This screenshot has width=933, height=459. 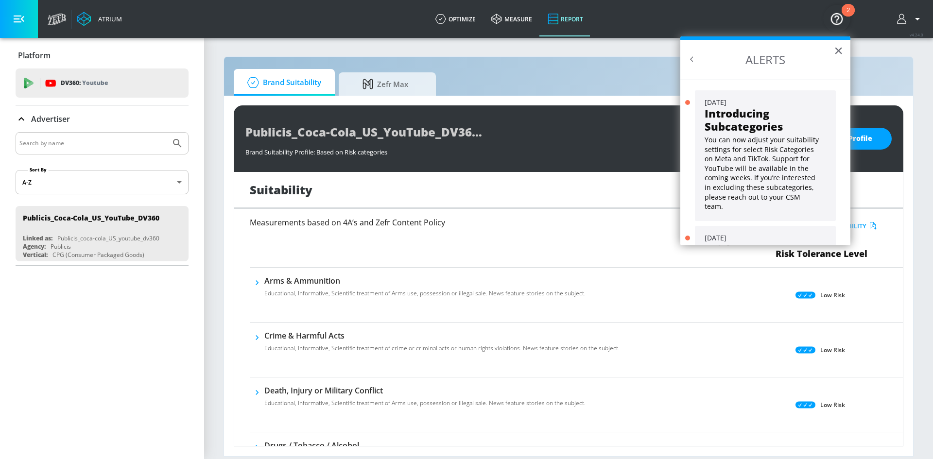 I want to click on a: optimize, so click(x=455, y=19).